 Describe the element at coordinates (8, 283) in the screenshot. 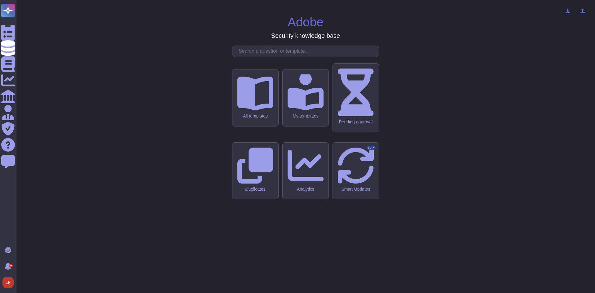

I see `img: user` at that location.